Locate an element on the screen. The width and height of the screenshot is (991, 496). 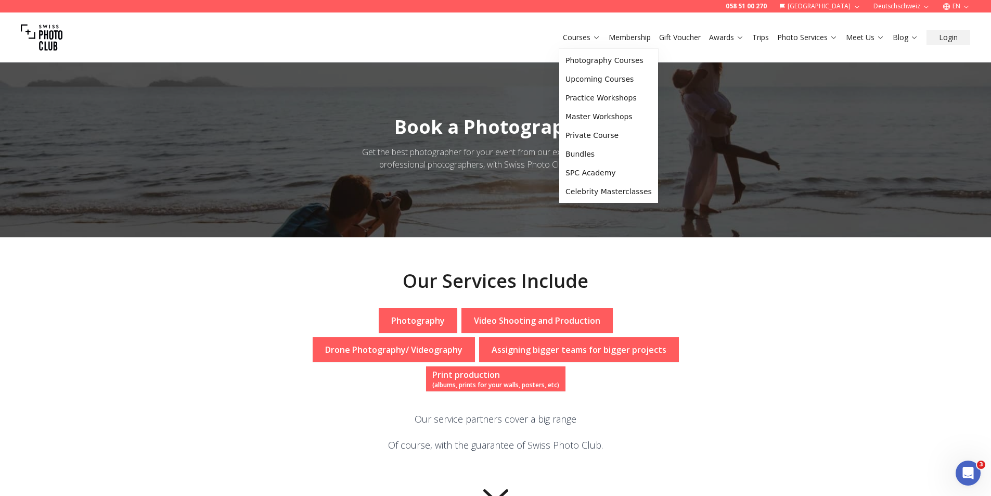
button: Membership is located at coordinates (630, 37).